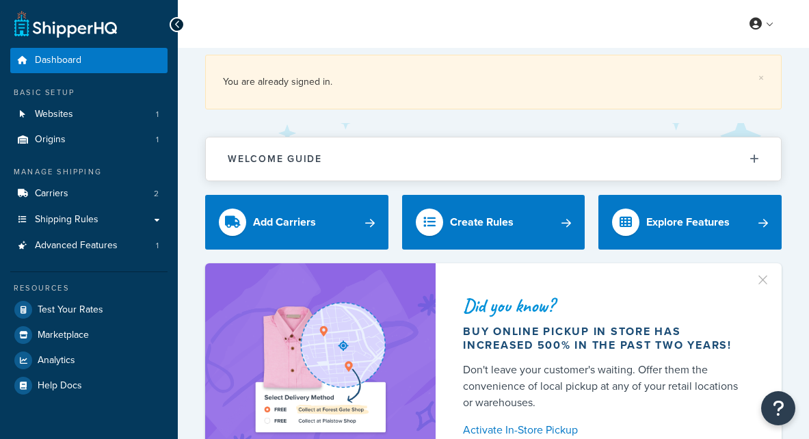  I want to click on span: Shipping Rules, so click(66, 219).